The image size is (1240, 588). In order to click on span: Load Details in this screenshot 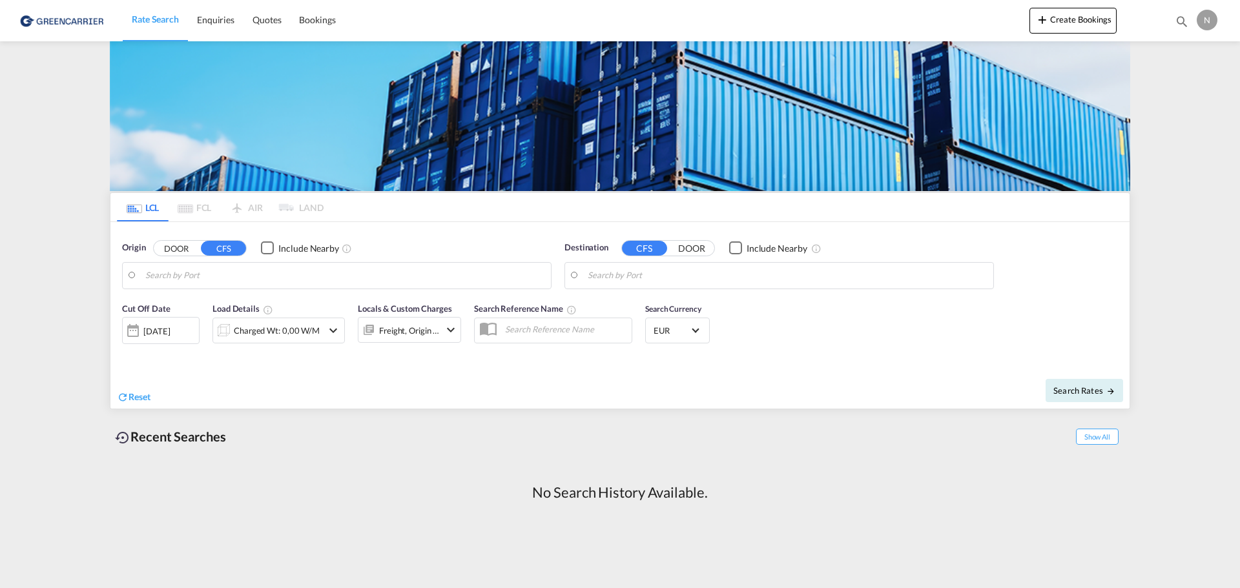, I will do `click(243, 309)`.